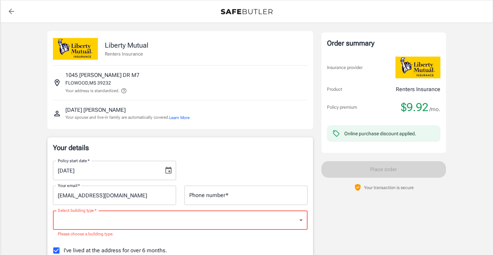 This screenshot has height=255, width=493. Describe the element at coordinates (383, 43) in the screenshot. I see `div: Order summary` at that location.